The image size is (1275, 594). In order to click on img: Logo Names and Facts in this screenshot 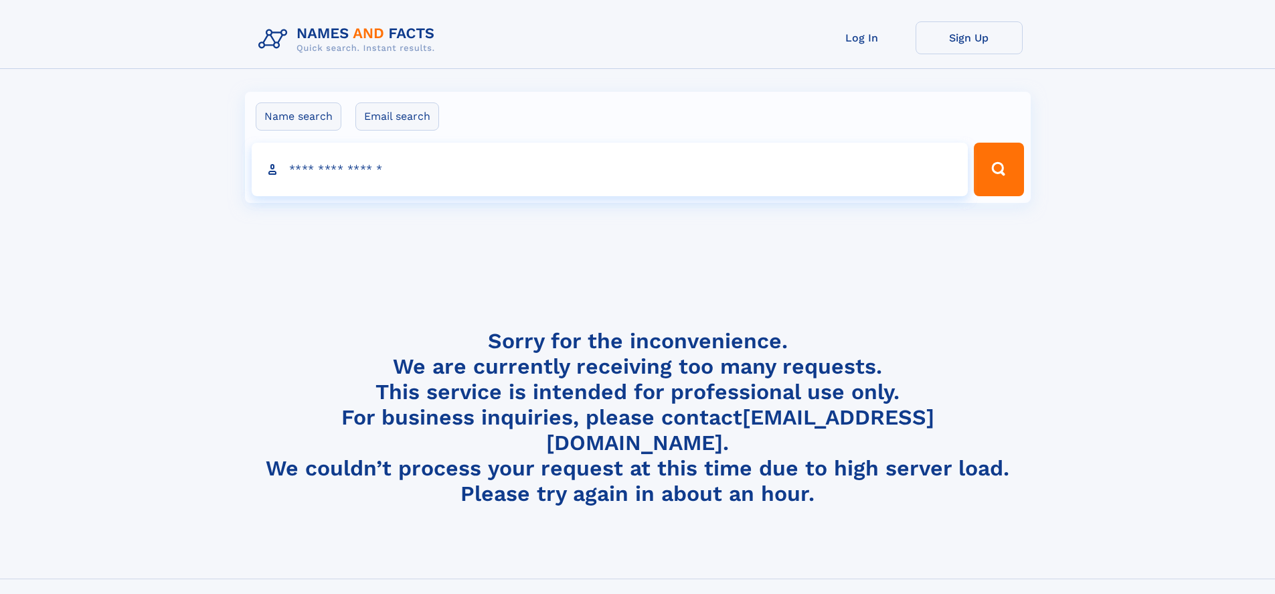, I will do `click(349, 39)`.